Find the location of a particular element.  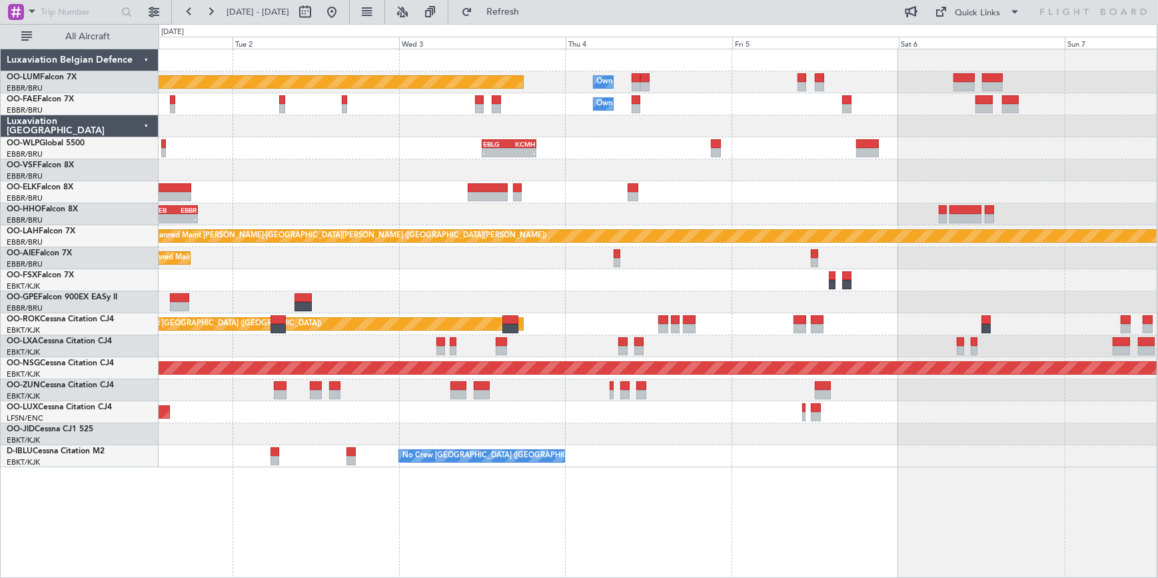

span: OO-WLP is located at coordinates (23, 143).